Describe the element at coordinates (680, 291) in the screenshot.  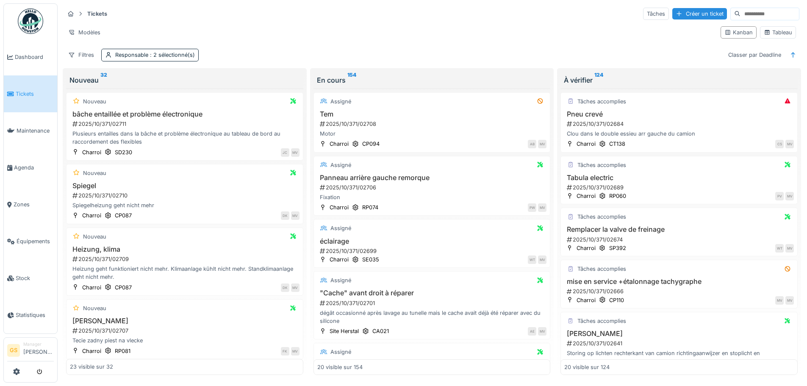
I see `div: 2025/10/371/02666` at that location.